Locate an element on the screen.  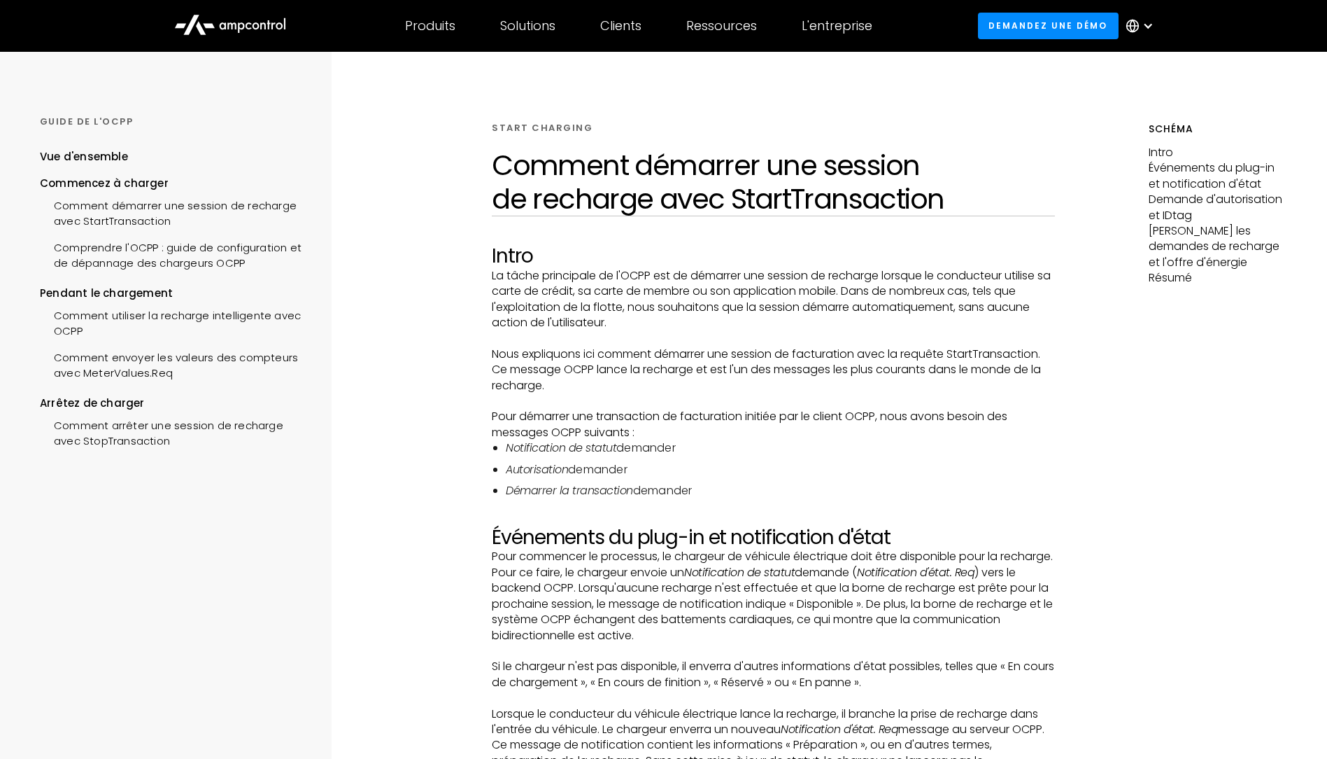
a: Comment utiliser la recharge intelligente avec OCPP is located at coordinates (172, 322).